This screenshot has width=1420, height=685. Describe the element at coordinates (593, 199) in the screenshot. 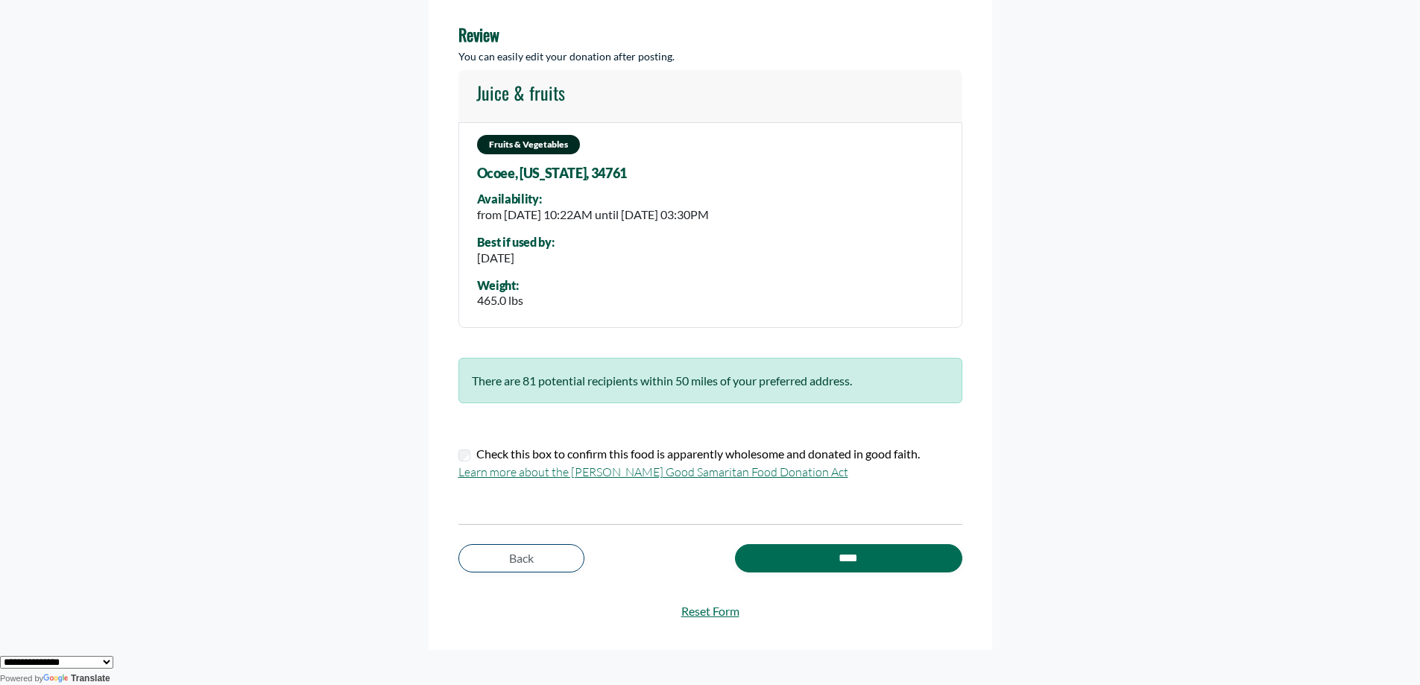

I see `div: Availability:` at that location.